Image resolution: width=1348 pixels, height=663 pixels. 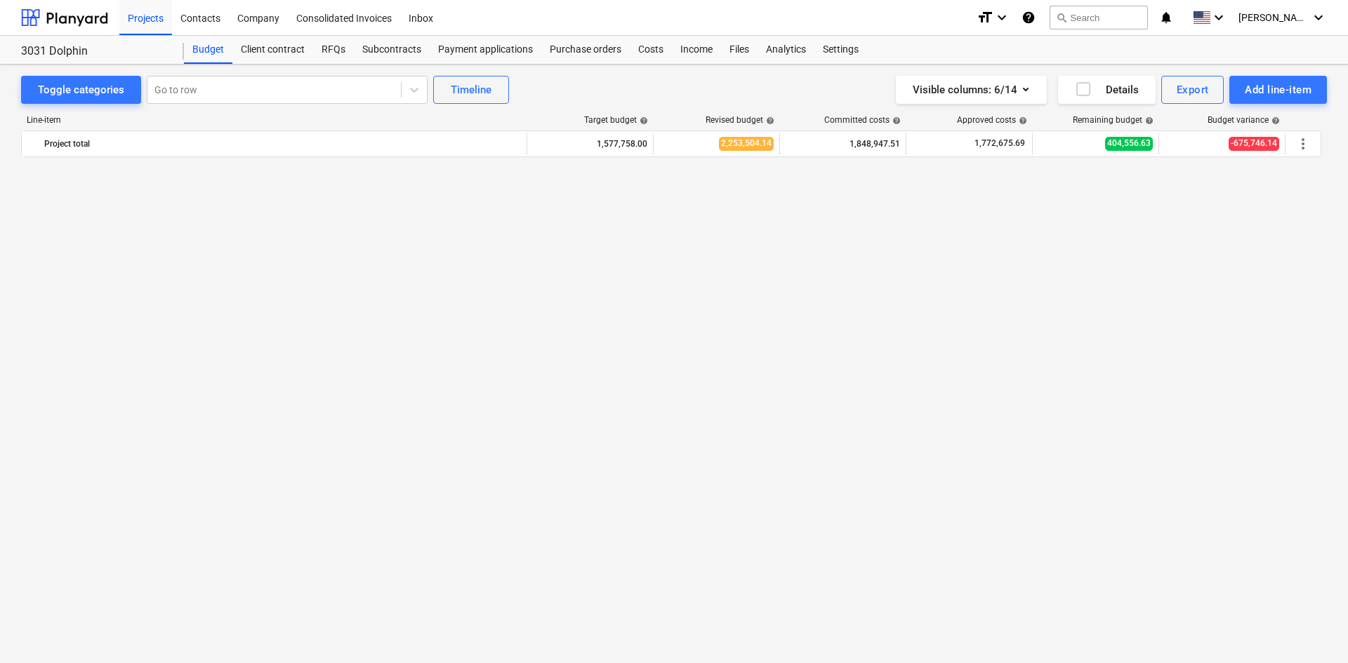 What do you see at coordinates (746, 143) in the screenshot?
I see `span: 2,253,504.14` at bounding box center [746, 143].